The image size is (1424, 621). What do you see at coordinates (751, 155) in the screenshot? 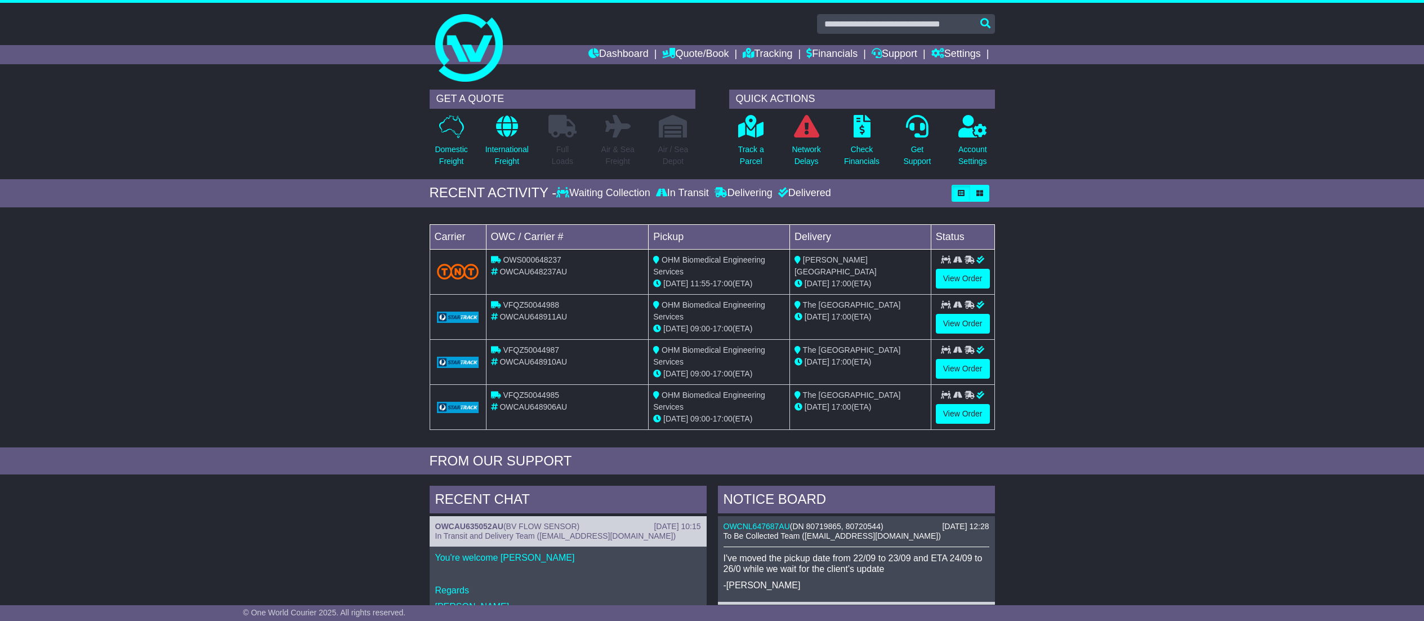
I see `p: Track a Parcel` at bounding box center [751, 155].